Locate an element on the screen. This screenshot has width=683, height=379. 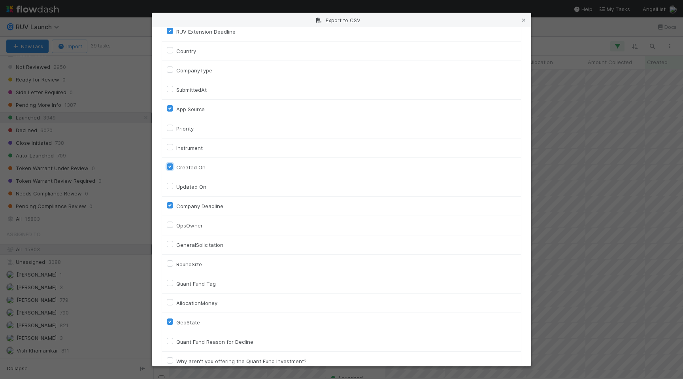
label: Quant Fund Tag is located at coordinates (196, 284).